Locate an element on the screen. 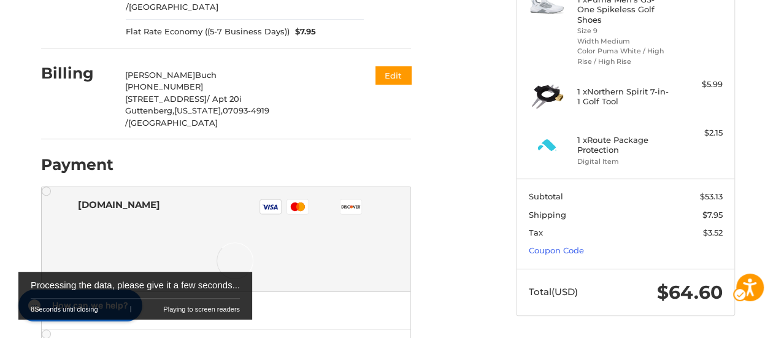 The image size is (776, 338). span: $53.13 is located at coordinates (711, 196).